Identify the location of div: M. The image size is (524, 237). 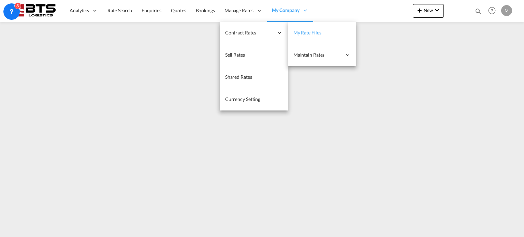
(506, 11).